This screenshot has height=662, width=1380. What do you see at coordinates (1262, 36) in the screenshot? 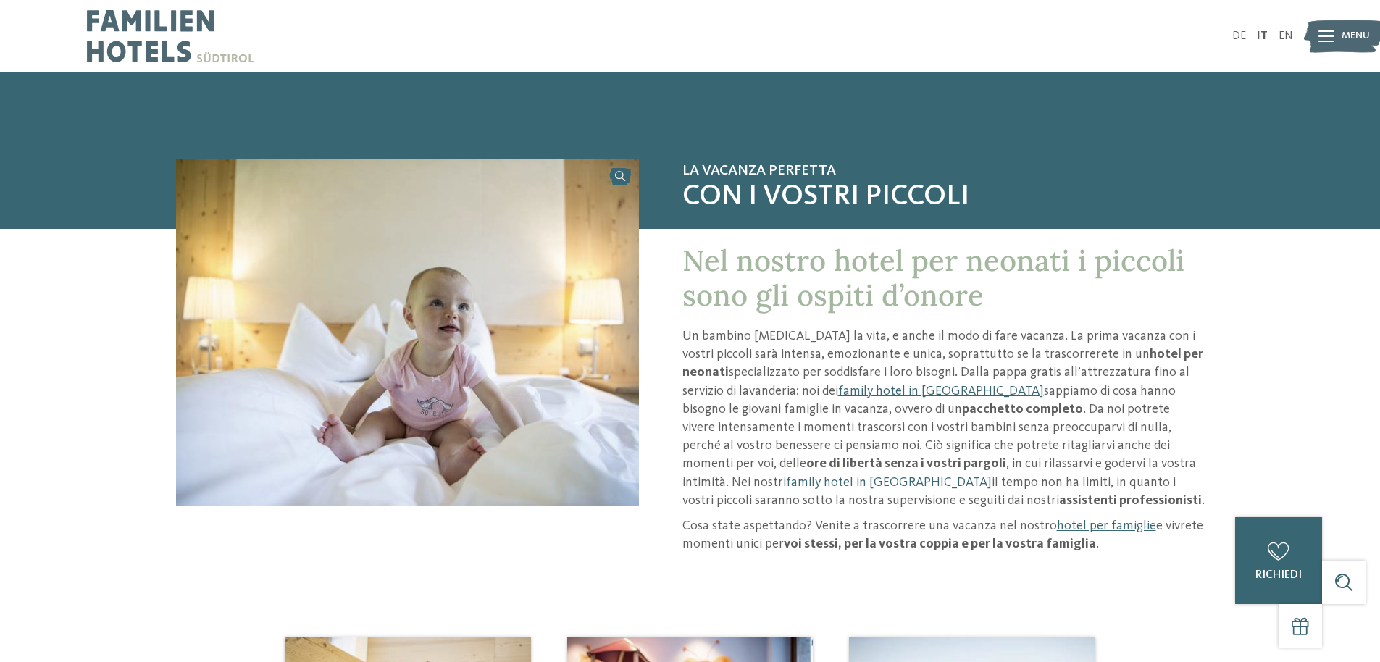
I see `a: IT` at bounding box center [1262, 36].